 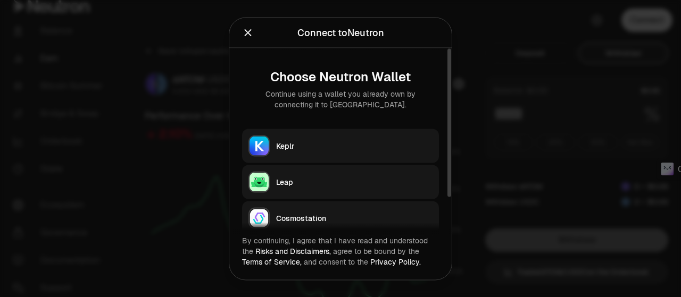 What do you see at coordinates (293, 251) in the screenshot?
I see `a: Risks and Disclaimers,` at bounding box center [293, 251].